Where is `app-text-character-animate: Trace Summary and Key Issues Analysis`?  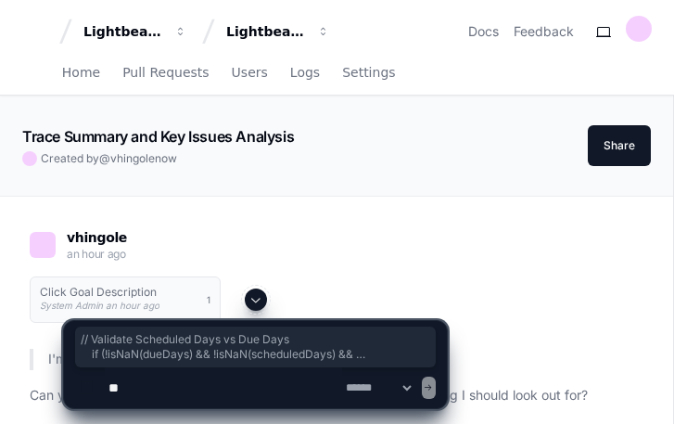 app-text-character-animate: Trace Summary and Key Issues Analysis is located at coordinates (158, 136).